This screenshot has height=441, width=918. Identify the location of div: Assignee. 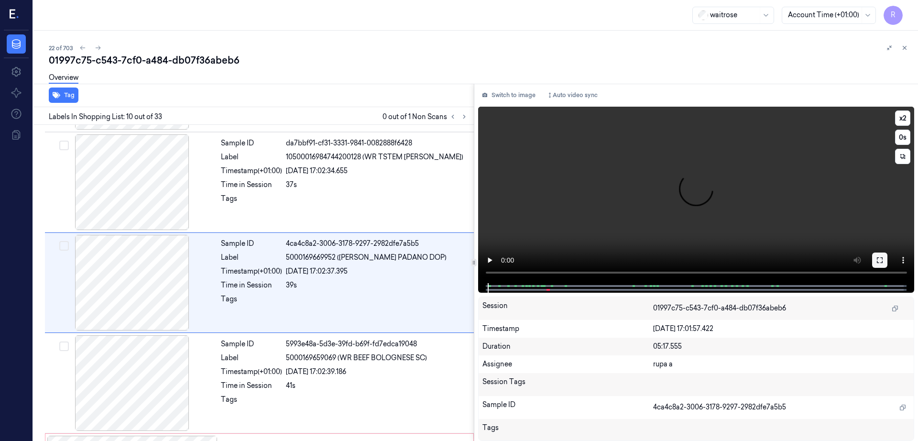
(568, 364).